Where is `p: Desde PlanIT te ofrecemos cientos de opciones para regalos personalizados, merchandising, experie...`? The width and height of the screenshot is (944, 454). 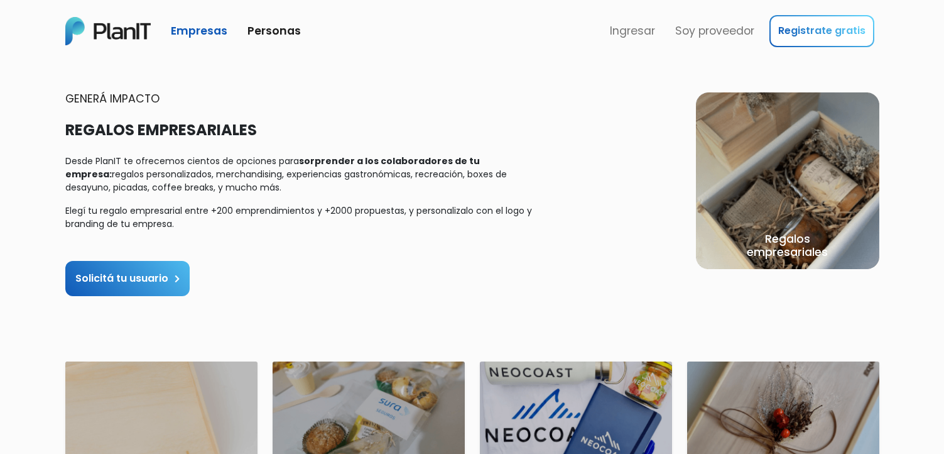
p: Desde PlanIT te ofrecemos cientos de opciones para regalos personalizados, merchandising, experie... is located at coordinates (304, 174).